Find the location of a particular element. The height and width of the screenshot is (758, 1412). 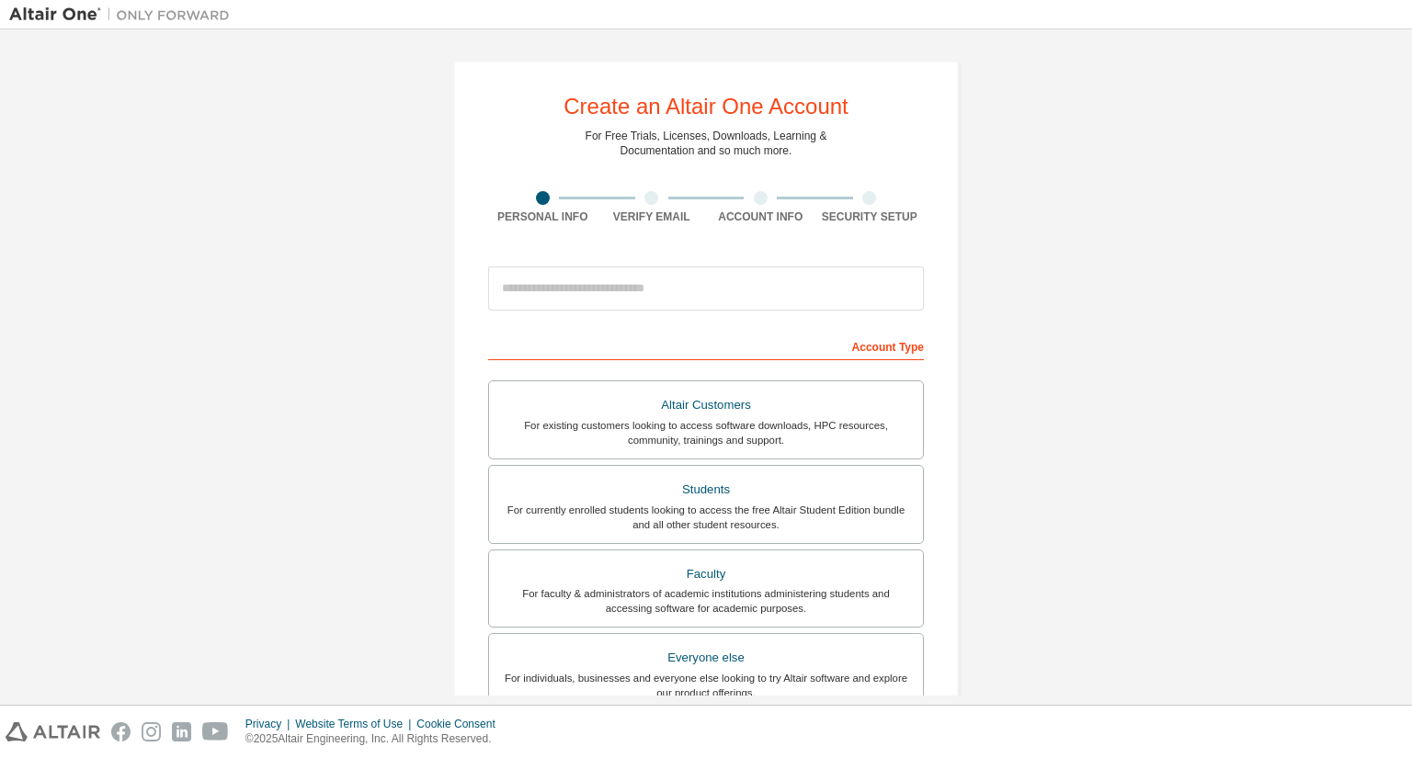

img: instagram.svg is located at coordinates (151, 732).